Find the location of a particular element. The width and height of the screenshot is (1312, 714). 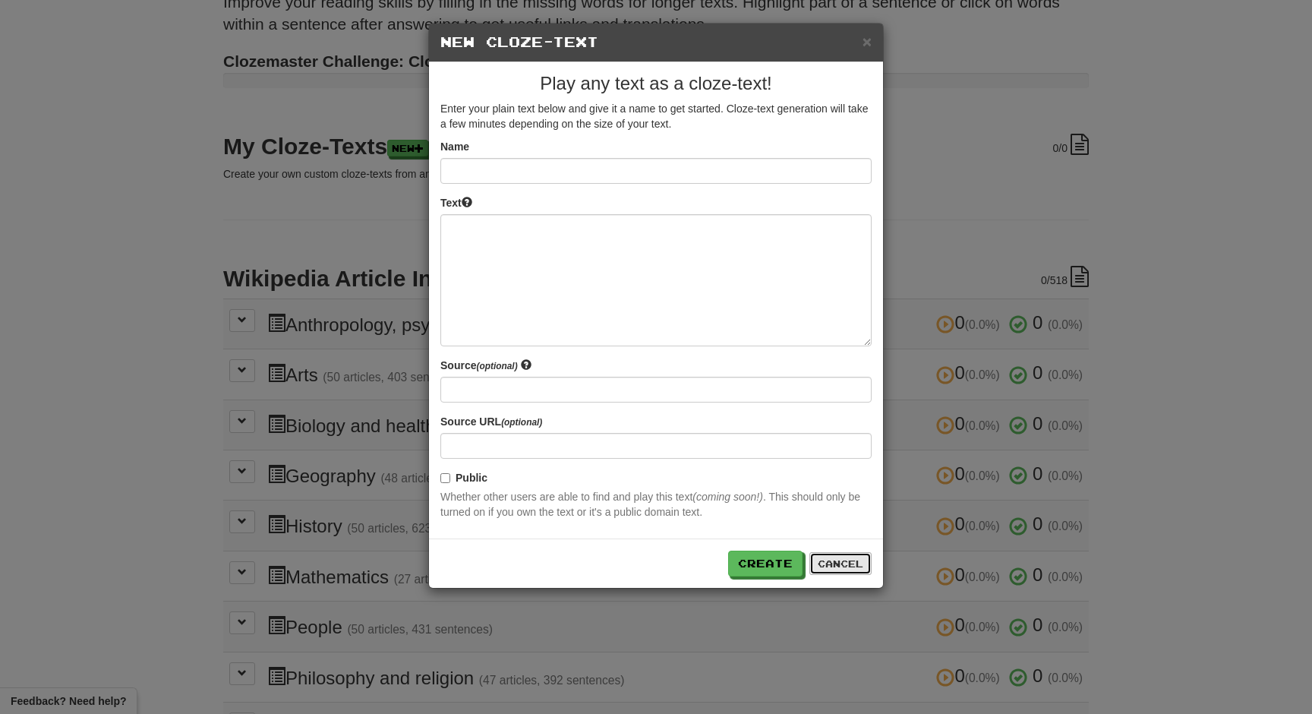

h3: Play any text as a cloze-text! is located at coordinates (656, 84).